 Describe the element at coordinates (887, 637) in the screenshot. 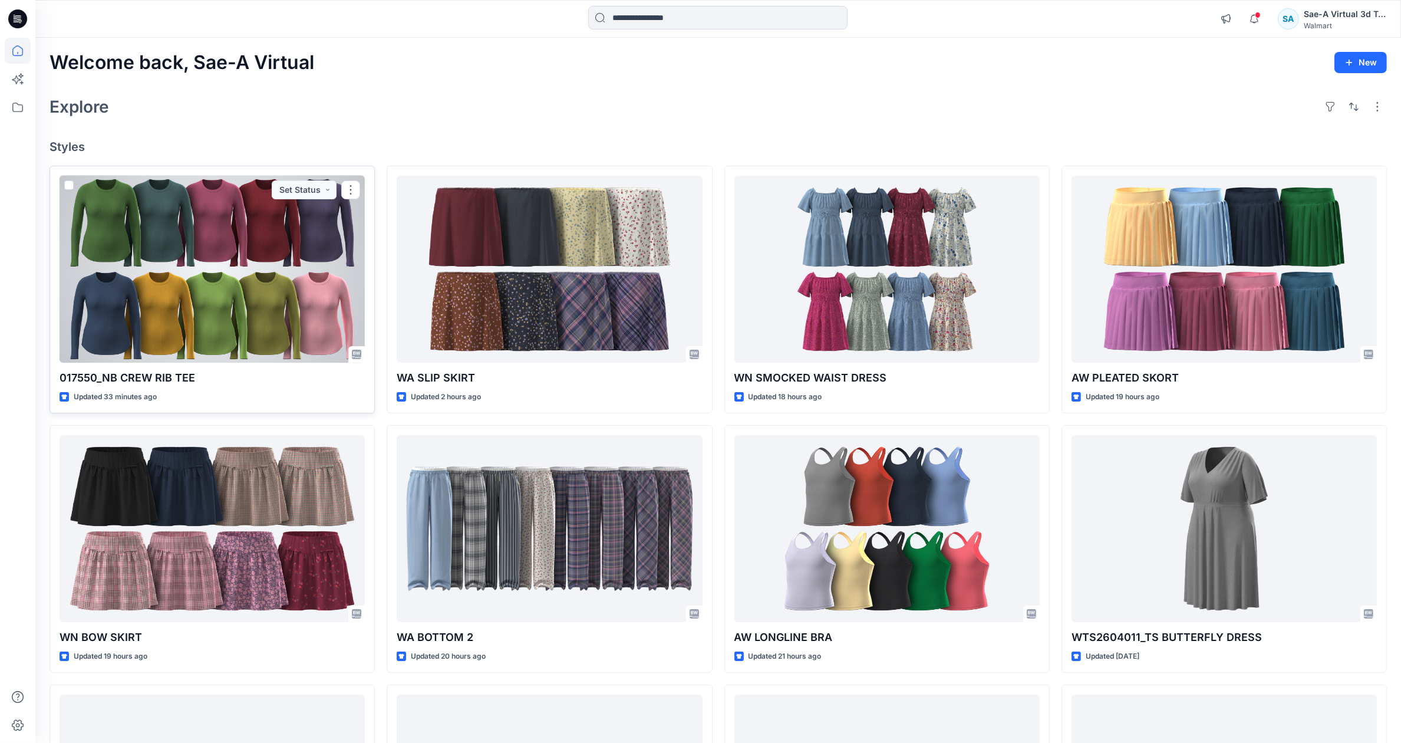

I see `p: AW LONGLINE BRA` at that location.